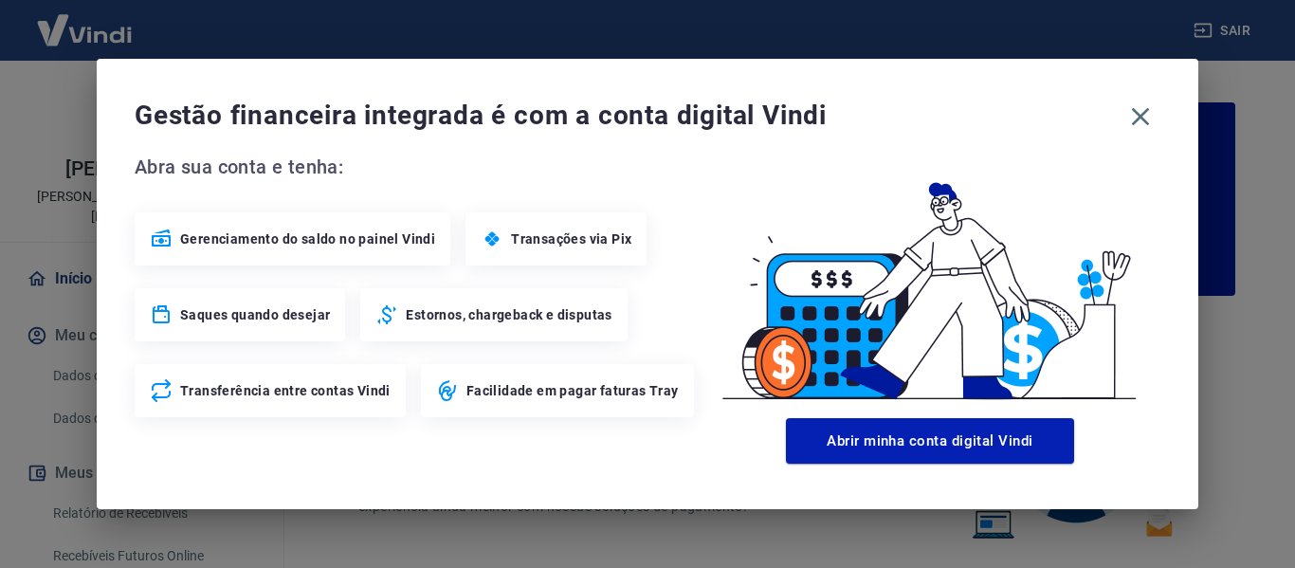 The height and width of the screenshot is (568, 1295). Describe the element at coordinates (930, 441) in the screenshot. I see `button: Abrir minha conta digital Vindi` at that location.